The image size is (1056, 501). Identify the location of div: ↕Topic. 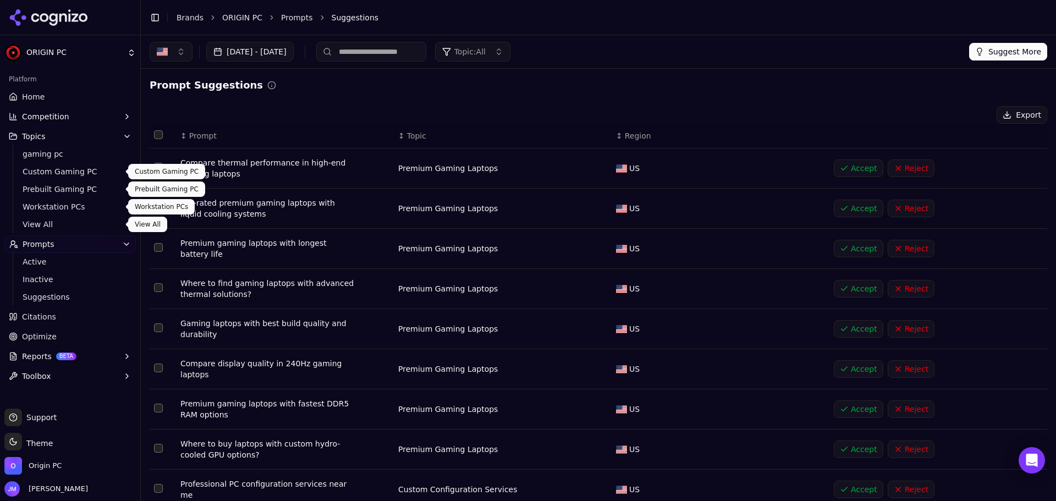
(503, 136).